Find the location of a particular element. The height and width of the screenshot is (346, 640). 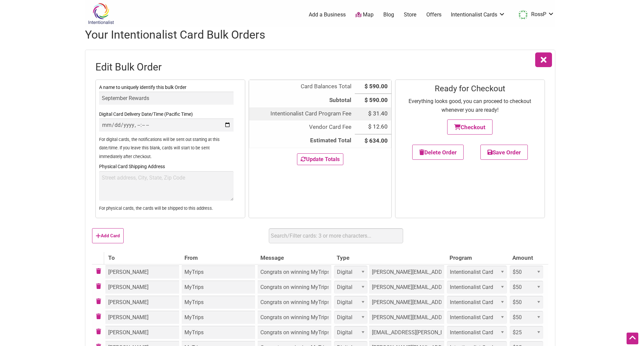

span: Vendor Card Fee is located at coordinates (330, 127).